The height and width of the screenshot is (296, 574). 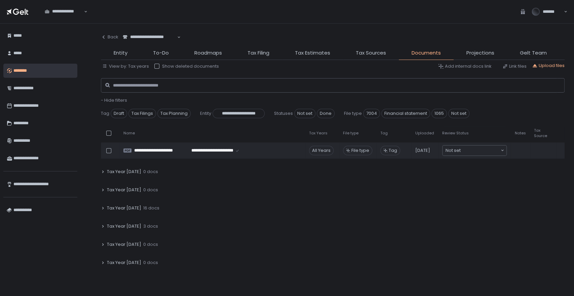 What do you see at coordinates (456, 133) in the screenshot?
I see `span: Review Status` at bounding box center [456, 133].